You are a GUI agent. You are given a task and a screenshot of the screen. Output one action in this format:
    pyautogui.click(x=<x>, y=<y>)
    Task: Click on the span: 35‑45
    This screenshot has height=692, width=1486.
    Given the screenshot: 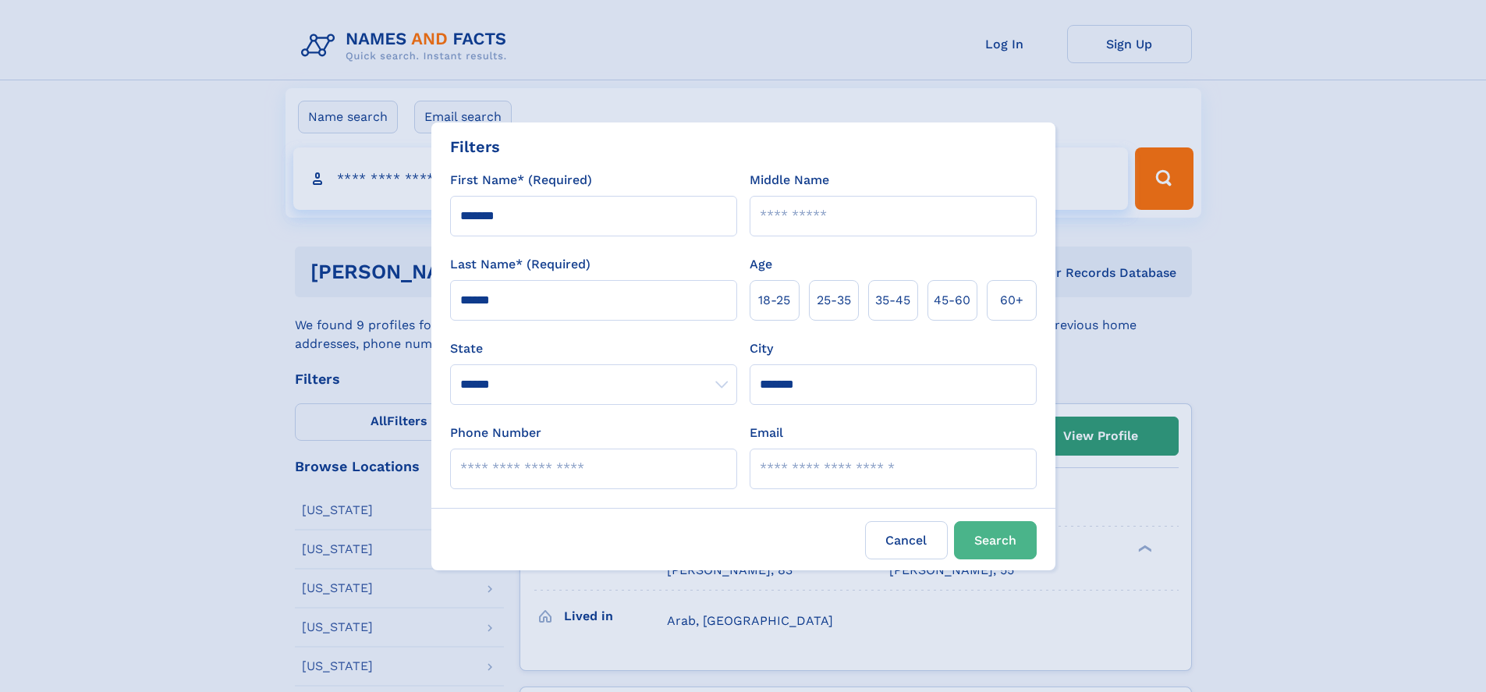 What is the action you would take?
    pyautogui.click(x=893, y=300)
    